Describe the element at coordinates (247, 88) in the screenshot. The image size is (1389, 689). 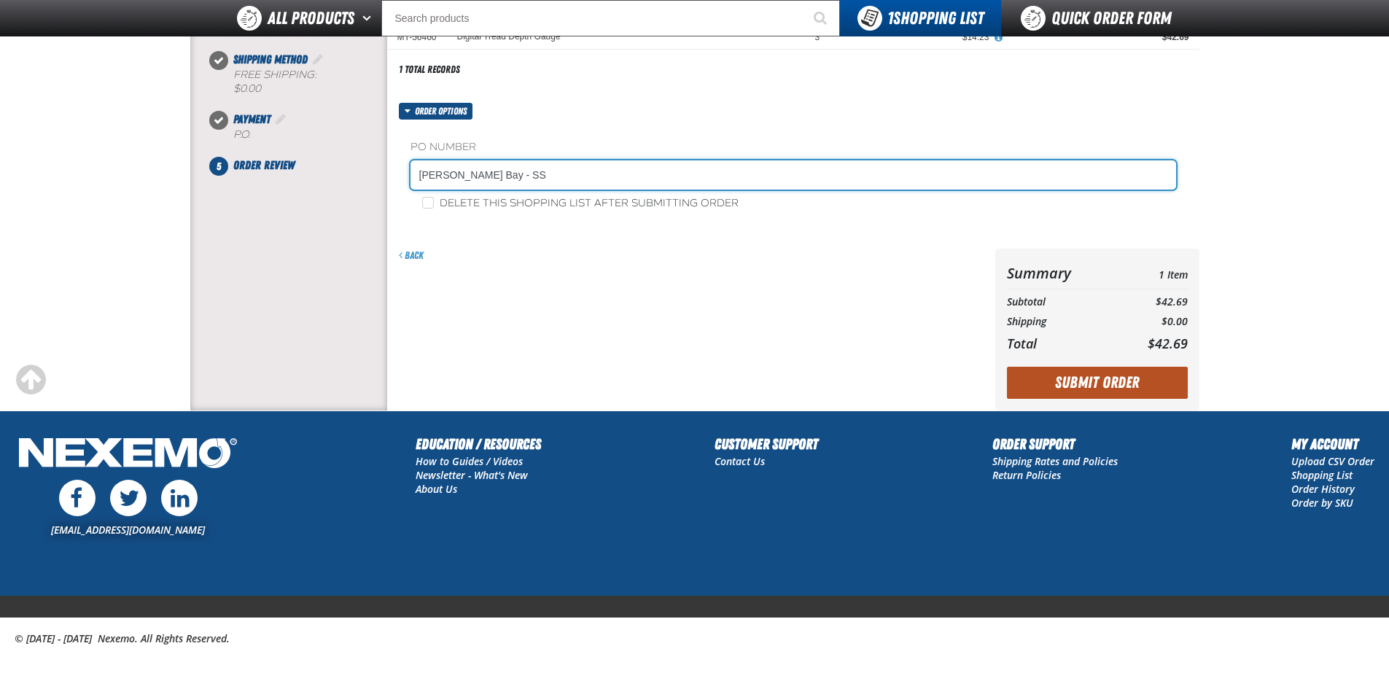
I see `strong: $0.00` at that location.